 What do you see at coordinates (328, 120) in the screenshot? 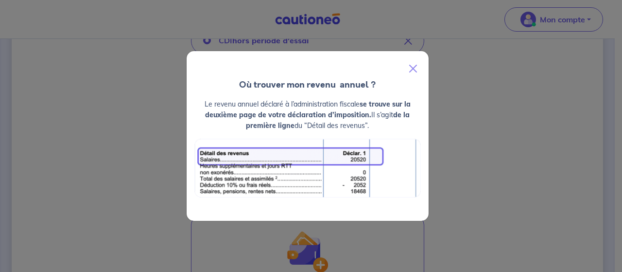
I see `strong: de la première ligne` at bounding box center [328, 120].